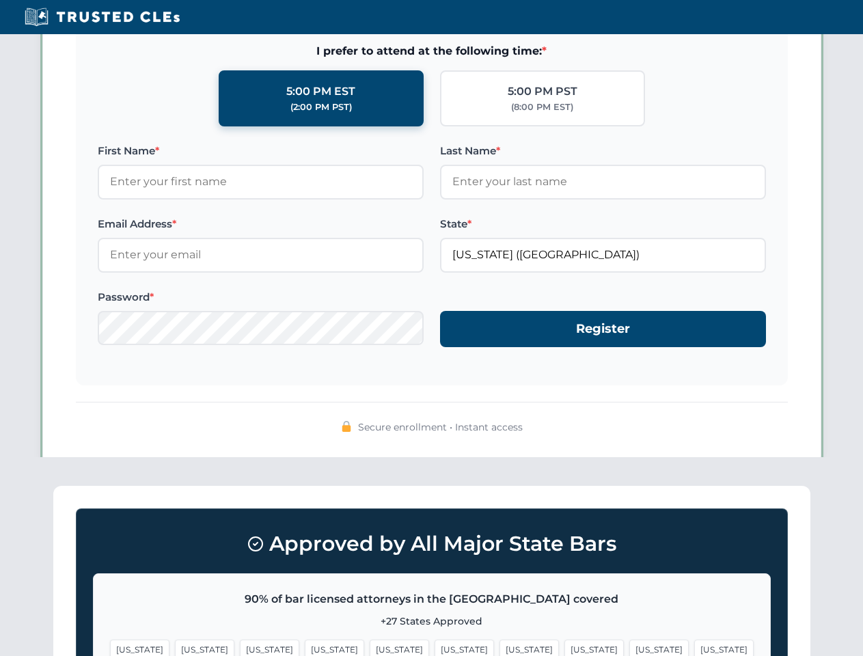  What do you see at coordinates (603, 151) in the screenshot?
I see `label: Last Name` at bounding box center [603, 151].